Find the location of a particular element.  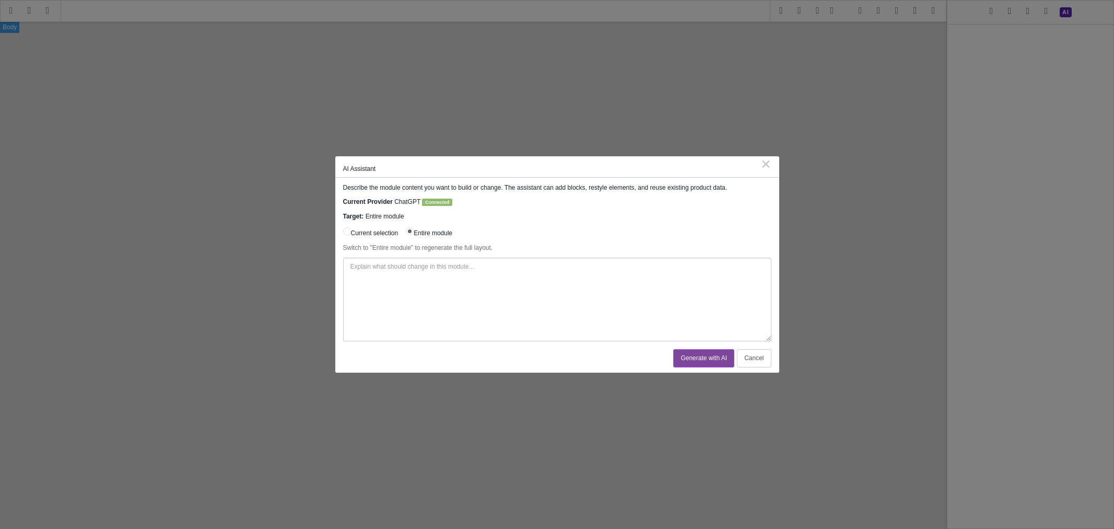

p: Switch to "Entire module" to regenerate the full layout. is located at coordinates (557, 248).